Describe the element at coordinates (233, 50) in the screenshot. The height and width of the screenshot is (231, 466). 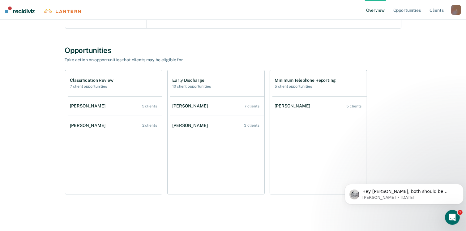
I see `div: Opportunities` at that location.